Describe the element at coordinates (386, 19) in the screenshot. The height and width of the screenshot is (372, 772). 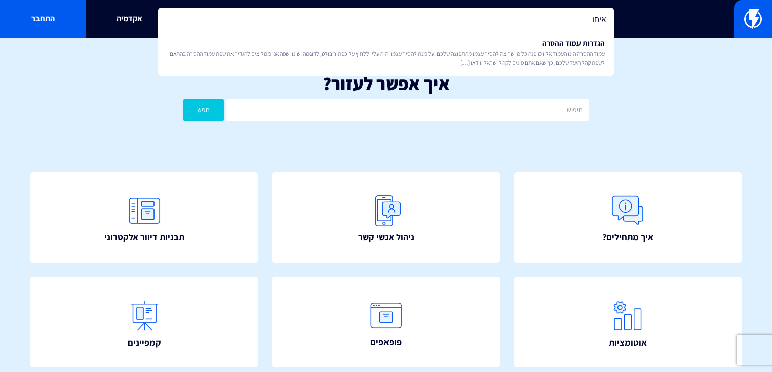
I see `input: חיפוש מהיר...` at that location.